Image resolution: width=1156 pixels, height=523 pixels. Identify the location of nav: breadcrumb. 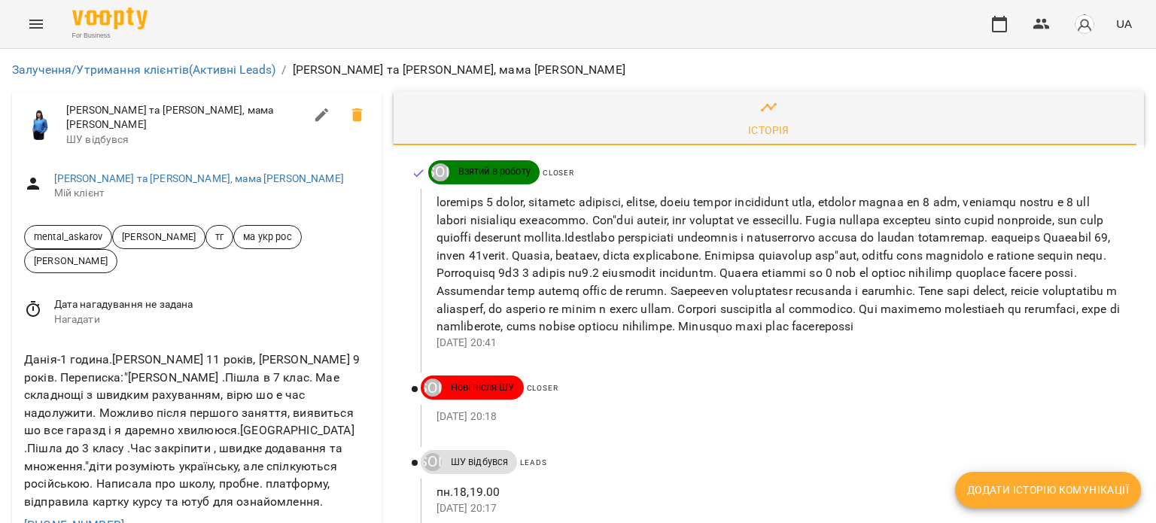
(578, 70).